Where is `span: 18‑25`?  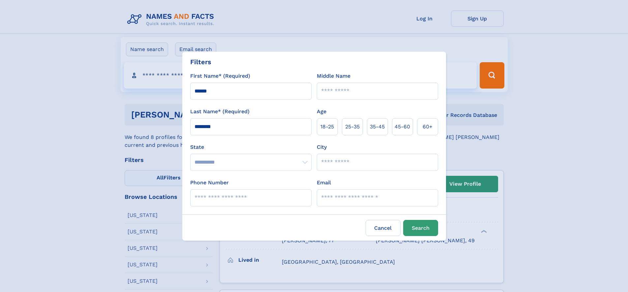 span: 18‑25 is located at coordinates (327, 127).